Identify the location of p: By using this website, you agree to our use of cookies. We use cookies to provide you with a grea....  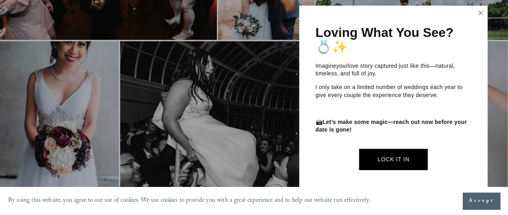
(189, 201).